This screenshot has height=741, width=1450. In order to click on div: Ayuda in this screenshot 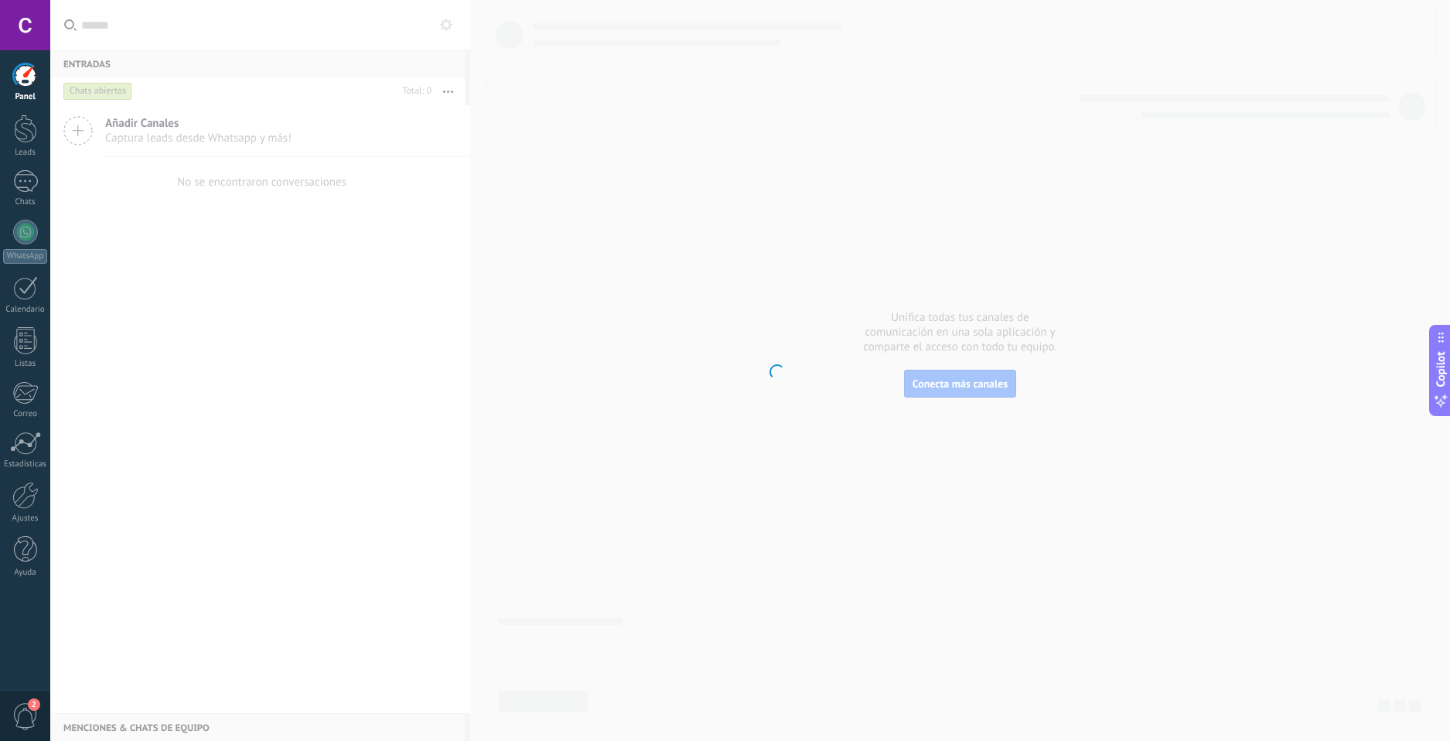, I will do `click(26, 572)`.